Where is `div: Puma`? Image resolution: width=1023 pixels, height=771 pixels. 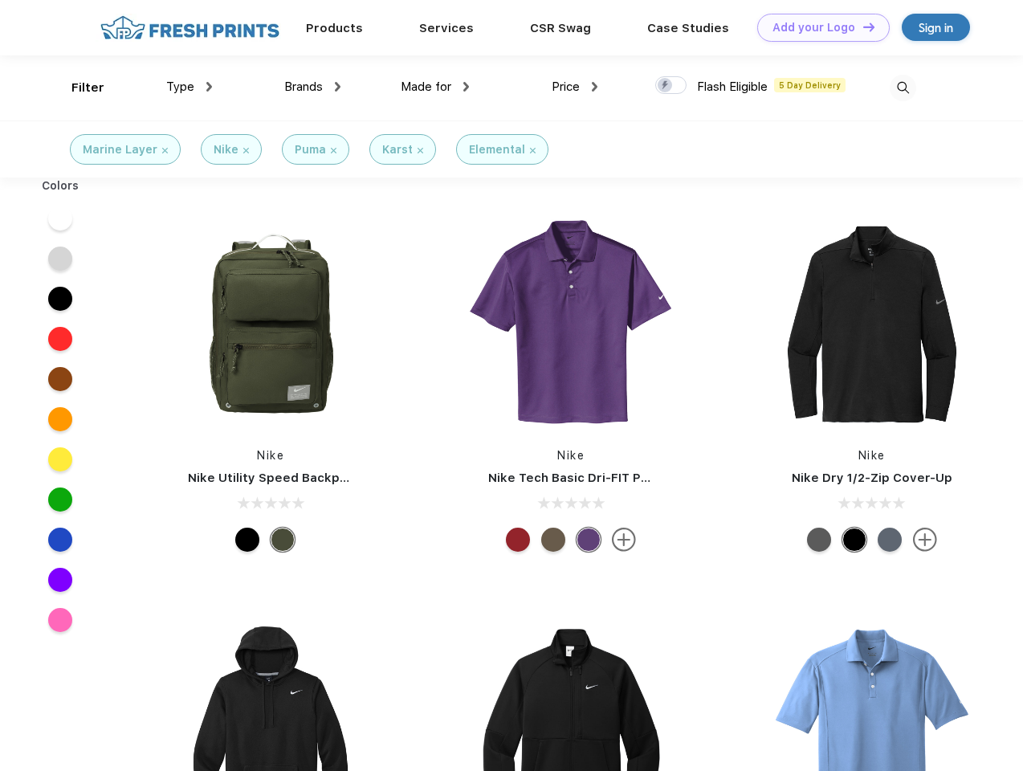 div: Puma is located at coordinates (310, 149).